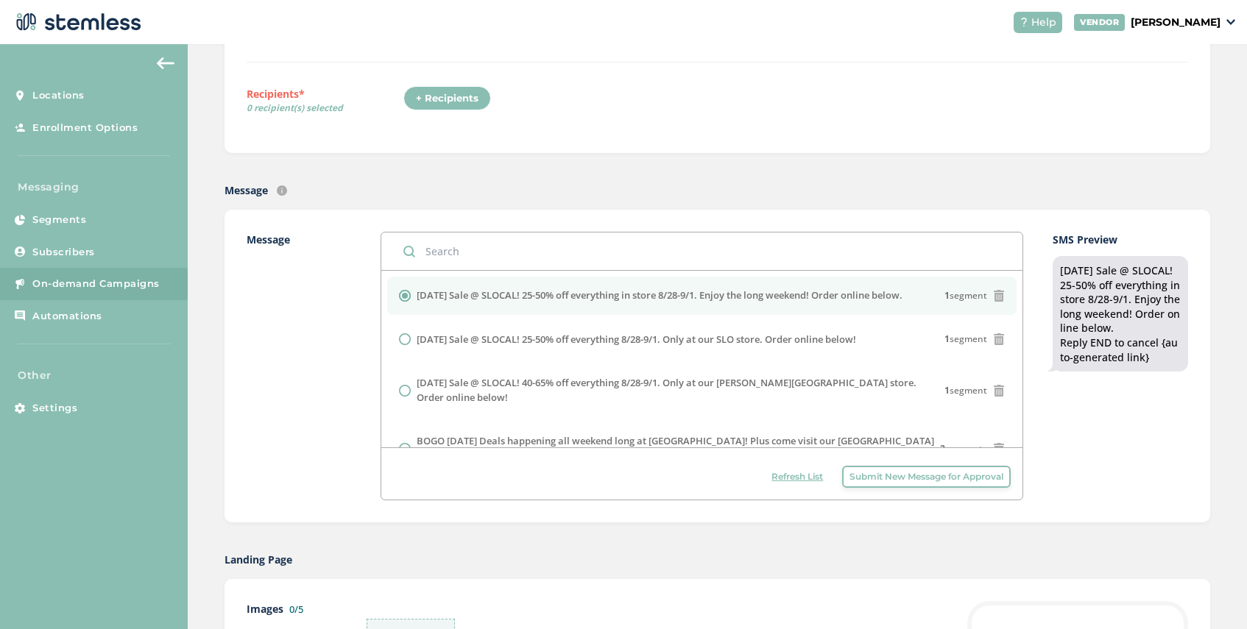  I want to click on span: Enrollment Options, so click(85, 128).